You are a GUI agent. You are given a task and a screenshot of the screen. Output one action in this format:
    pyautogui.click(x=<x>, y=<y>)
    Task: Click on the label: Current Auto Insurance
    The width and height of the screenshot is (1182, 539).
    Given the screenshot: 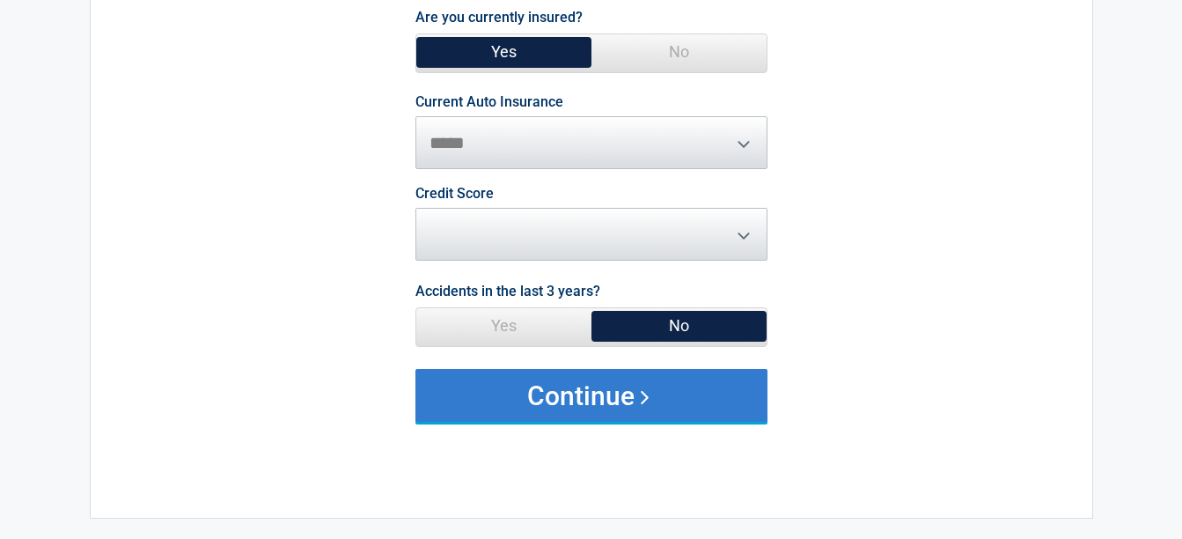 What is the action you would take?
    pyautogui.click(x=489, y=102)
    